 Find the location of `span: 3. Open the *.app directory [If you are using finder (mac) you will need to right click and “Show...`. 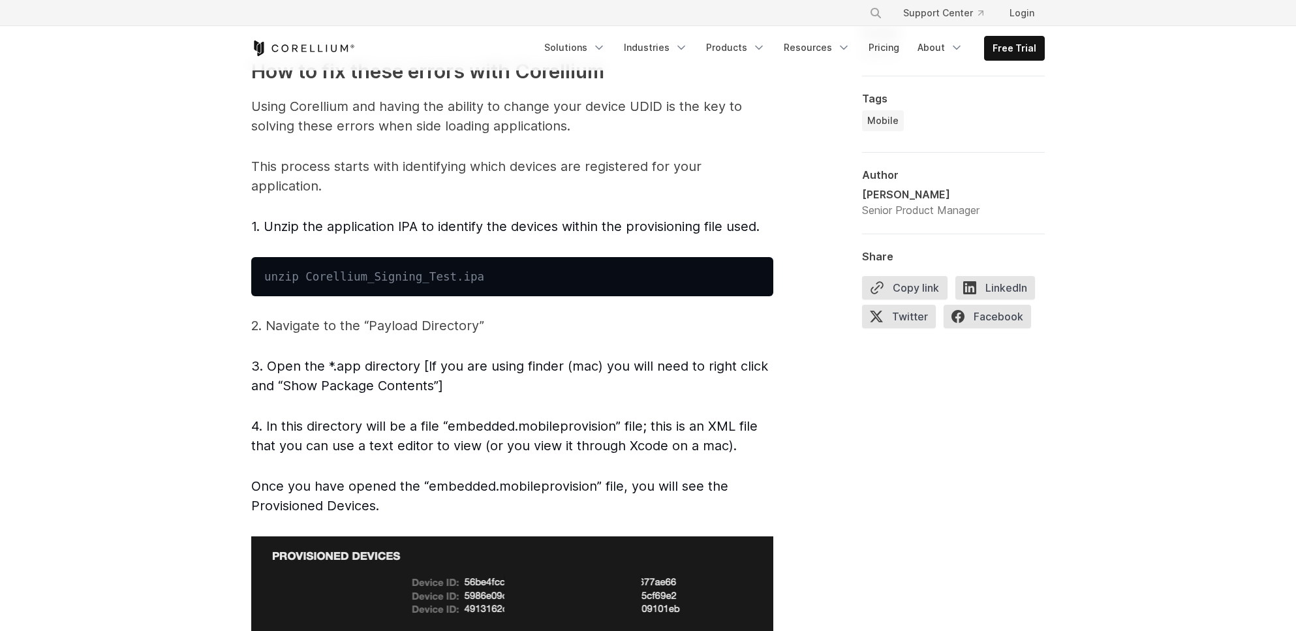

span: 3. Open the *.app directory [If you are using finder (mac) you will need to right click and “Show... is located at coordinates (510, 376).